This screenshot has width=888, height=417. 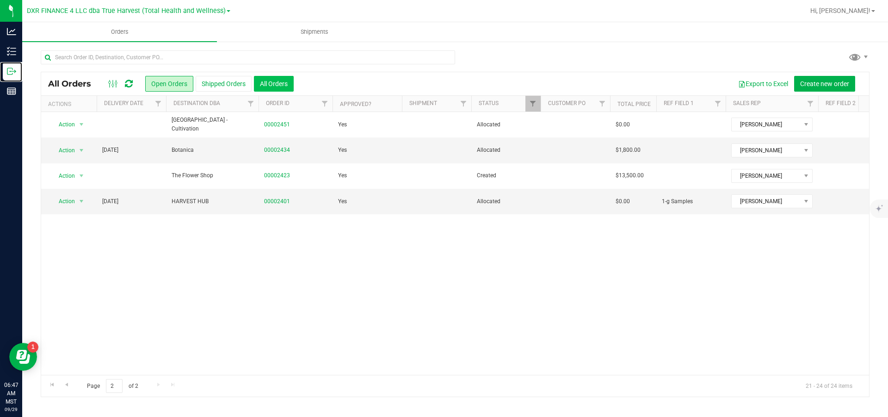 What do you see at coordinates (212, 150) in the screenshot?
I see `span: Botanica` at bounding box center [212, 150].